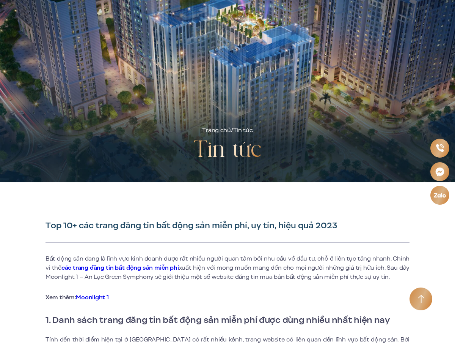 The width and height of the screenshot is (455, 343). What do you see at coordinates (77, 297) in the screenshot?
I see `strong: Xem thêm:` at bounding box center [77, 297].